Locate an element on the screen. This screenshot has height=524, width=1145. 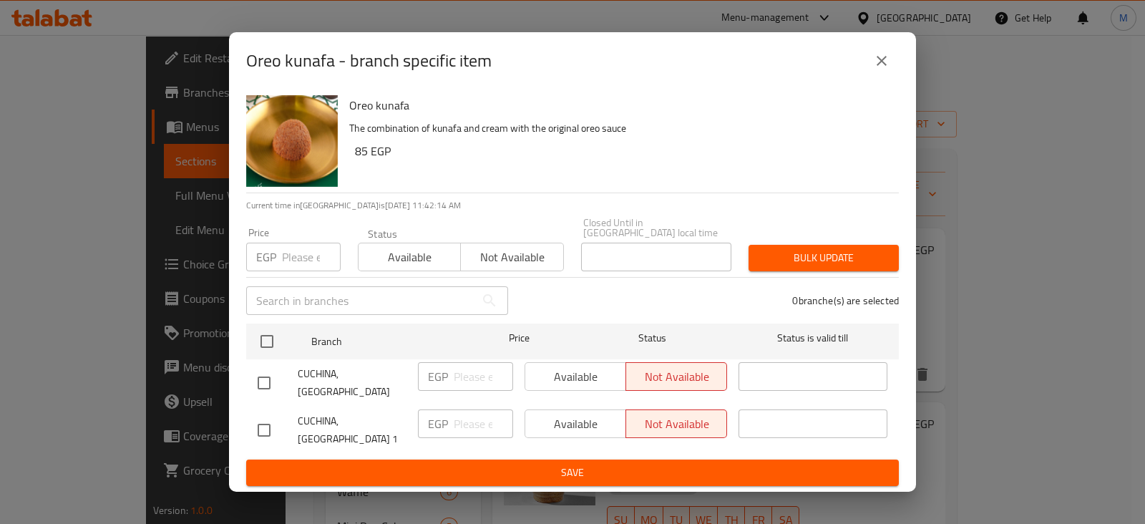
p: The combination of kunafa and cream with the original oreo sauce is located at coordinates (618, 128).